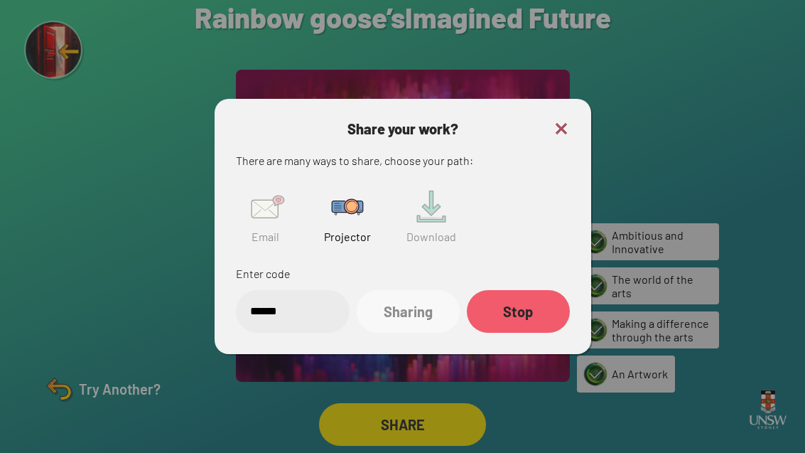 The image size is (805, 453). Describe the element at coordinates (408, 311) in the screenshot. I see `div: Sharing` at that location.